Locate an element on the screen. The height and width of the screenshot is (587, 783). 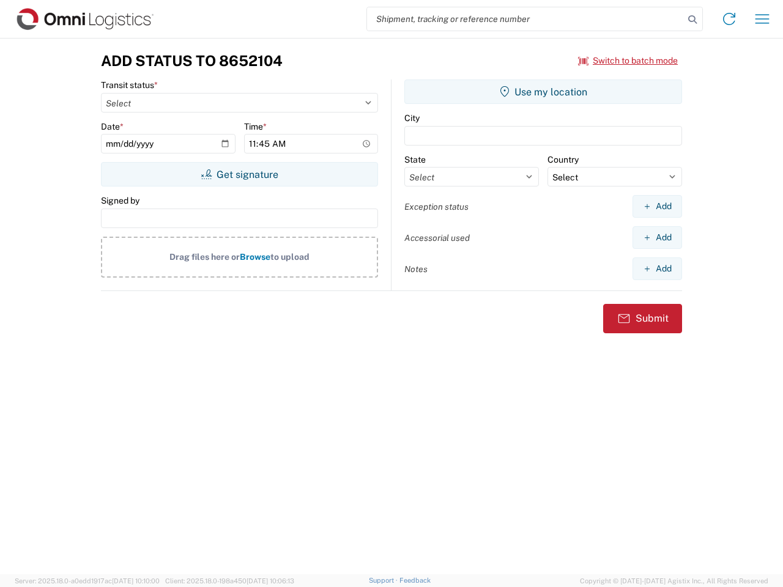
span: to upload is located at coordinates (290, 257).